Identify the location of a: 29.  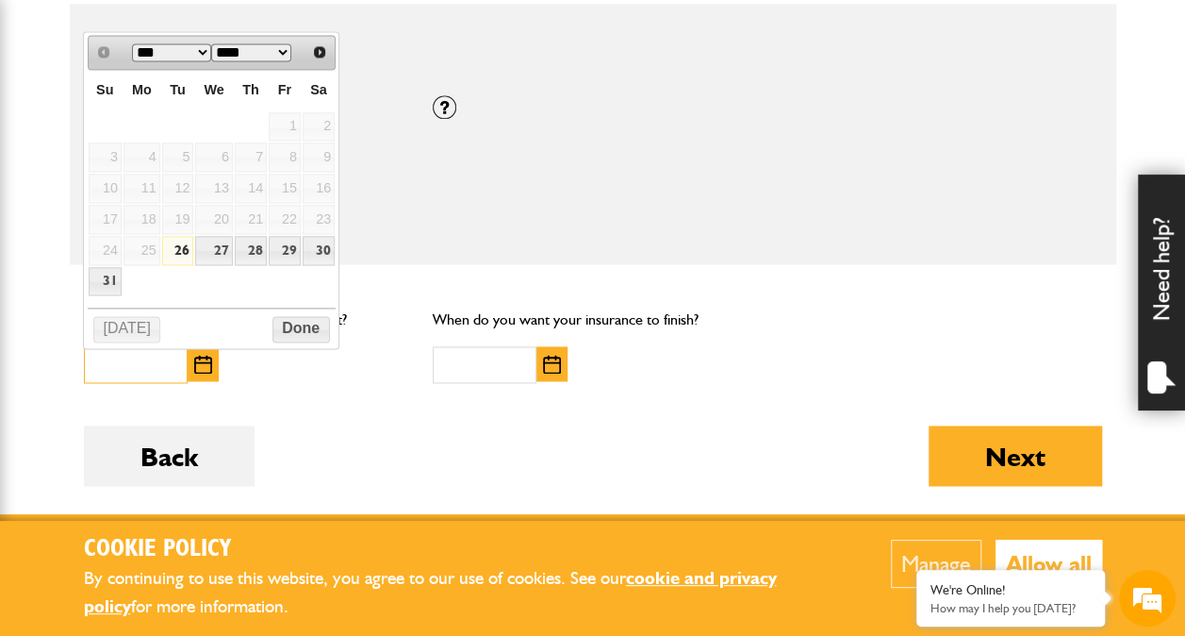
(285, 250).